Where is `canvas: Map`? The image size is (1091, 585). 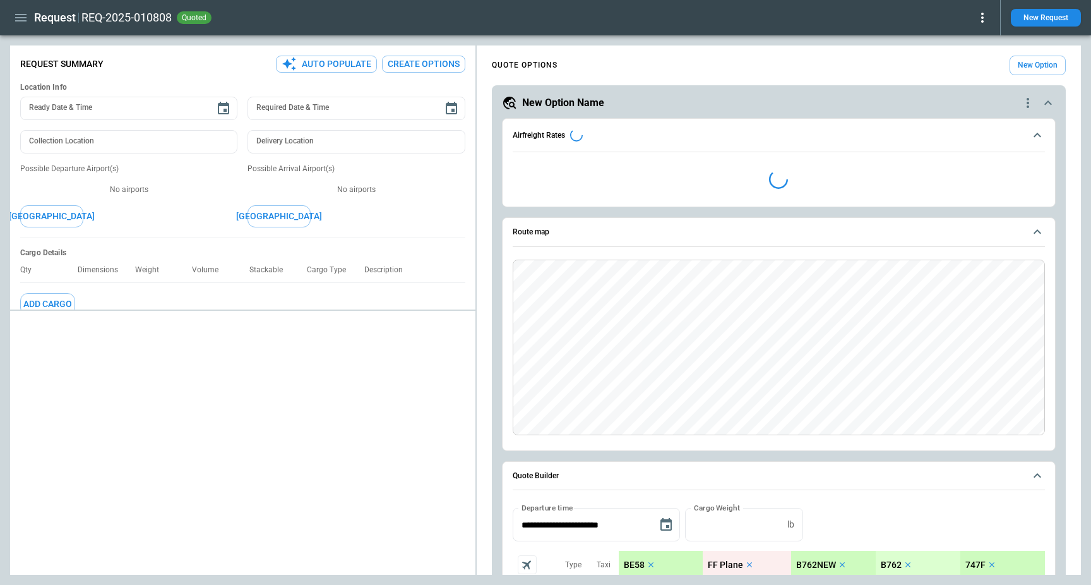
canvas: Map is located at coordinates (778, 347).